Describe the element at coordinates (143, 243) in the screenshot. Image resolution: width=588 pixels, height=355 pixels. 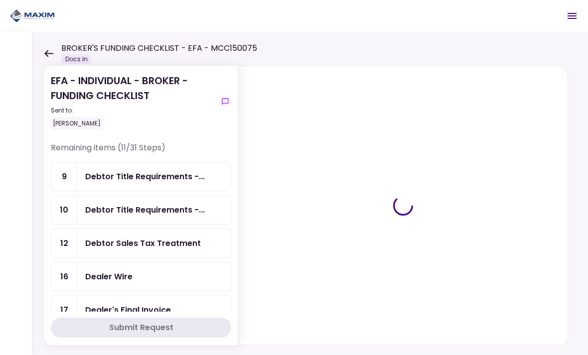
I see `div: Debtor Sales Tax Treatment` at that location.